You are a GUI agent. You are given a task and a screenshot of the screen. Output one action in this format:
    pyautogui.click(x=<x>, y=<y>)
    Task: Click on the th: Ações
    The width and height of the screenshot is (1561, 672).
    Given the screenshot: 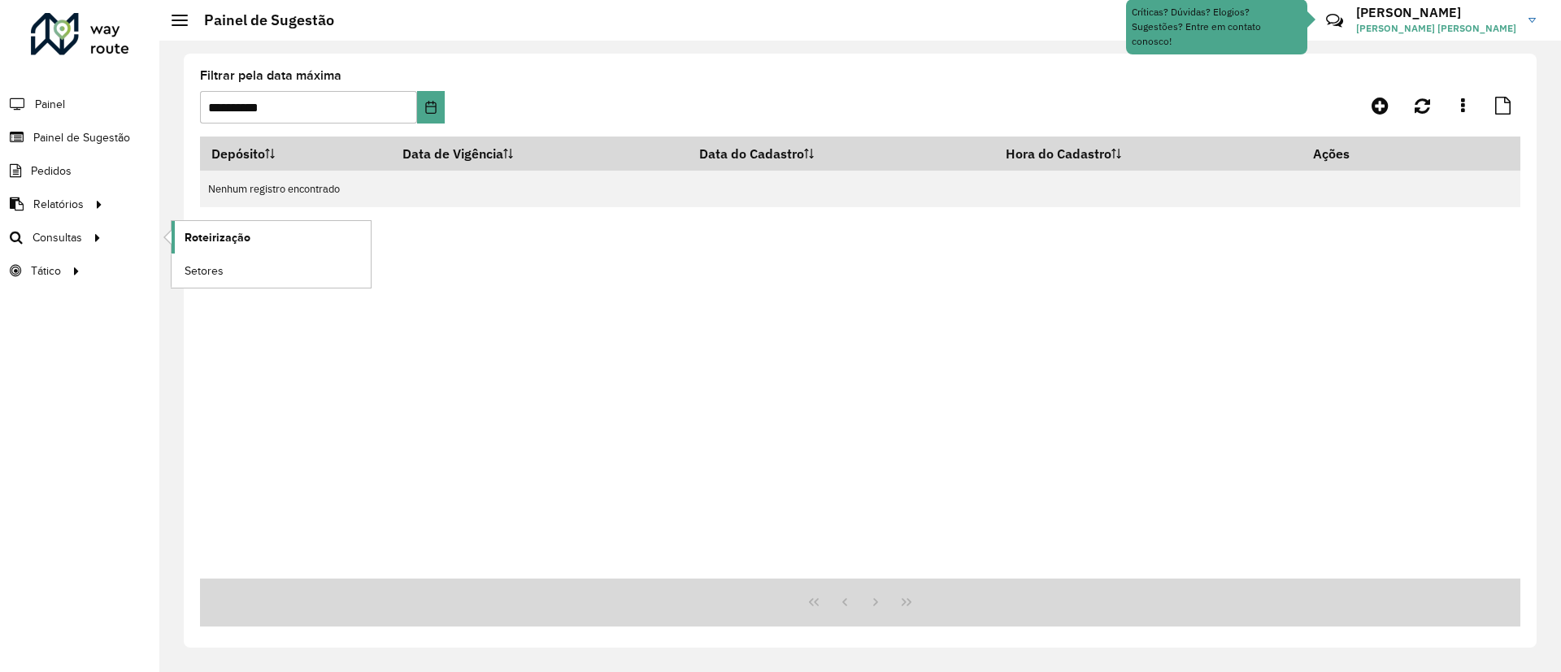 What is the action you would take?
    pyautogui.click(x=1350, y=154)
    